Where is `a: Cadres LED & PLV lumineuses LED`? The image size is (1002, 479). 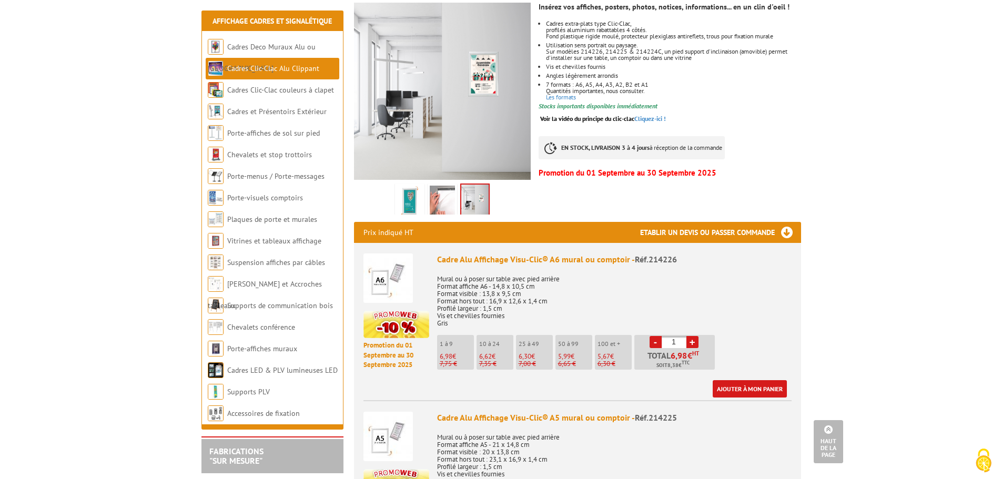 a: Cadres LED & PLV lumineuses LED is located at coordinates (283, 370).